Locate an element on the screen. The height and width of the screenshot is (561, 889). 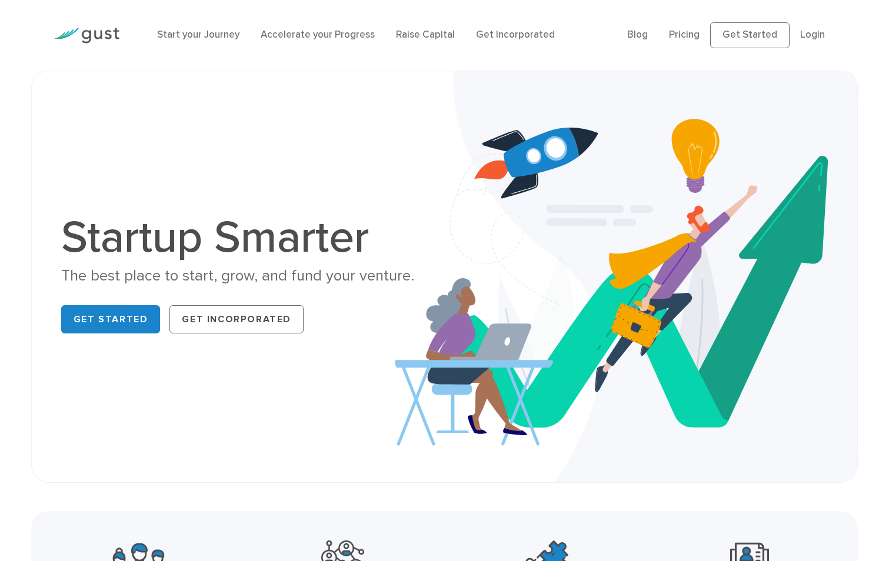
img: Startup Smarter Hero is located at coordinates (626, 277).